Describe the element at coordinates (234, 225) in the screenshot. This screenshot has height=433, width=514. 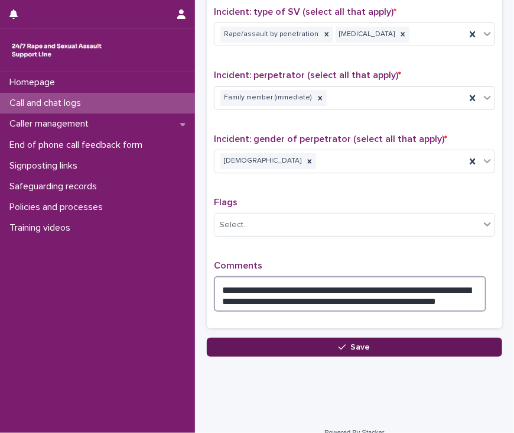
I see `div: Select...` at that location.